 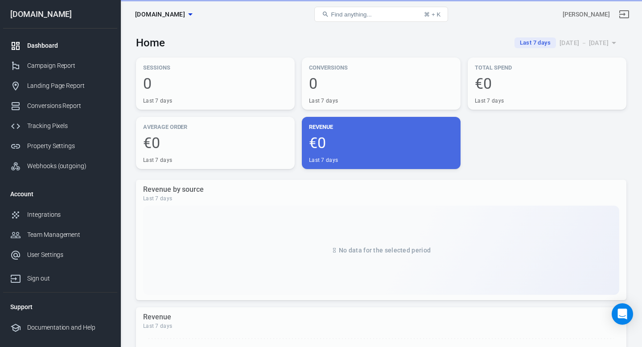 I want to click on a: Dashboard, so click(x=60, y=45).